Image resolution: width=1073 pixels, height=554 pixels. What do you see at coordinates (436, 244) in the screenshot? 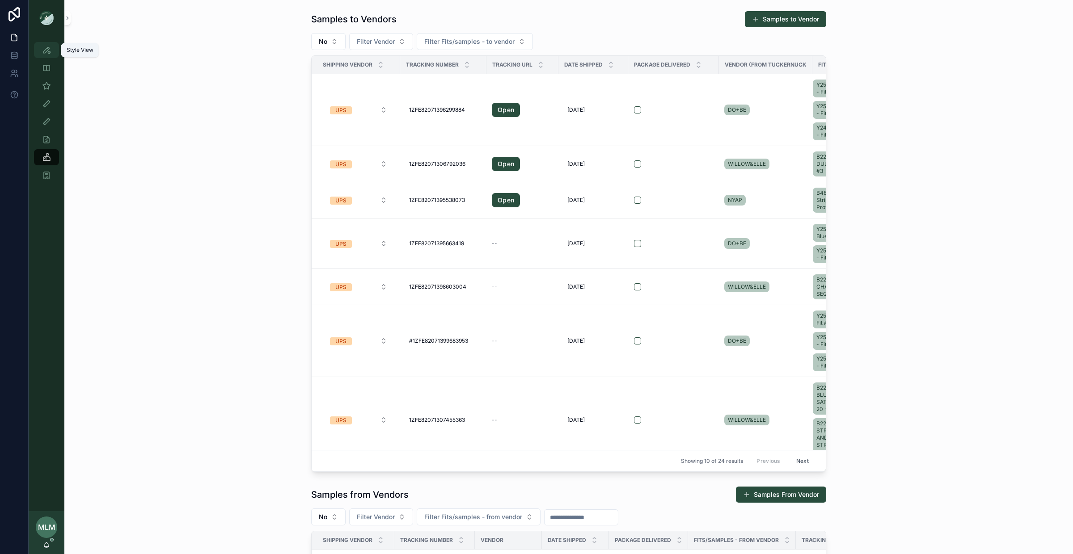
I see `span: 1ZFE82071395663419` at bounding box center [436, 244].